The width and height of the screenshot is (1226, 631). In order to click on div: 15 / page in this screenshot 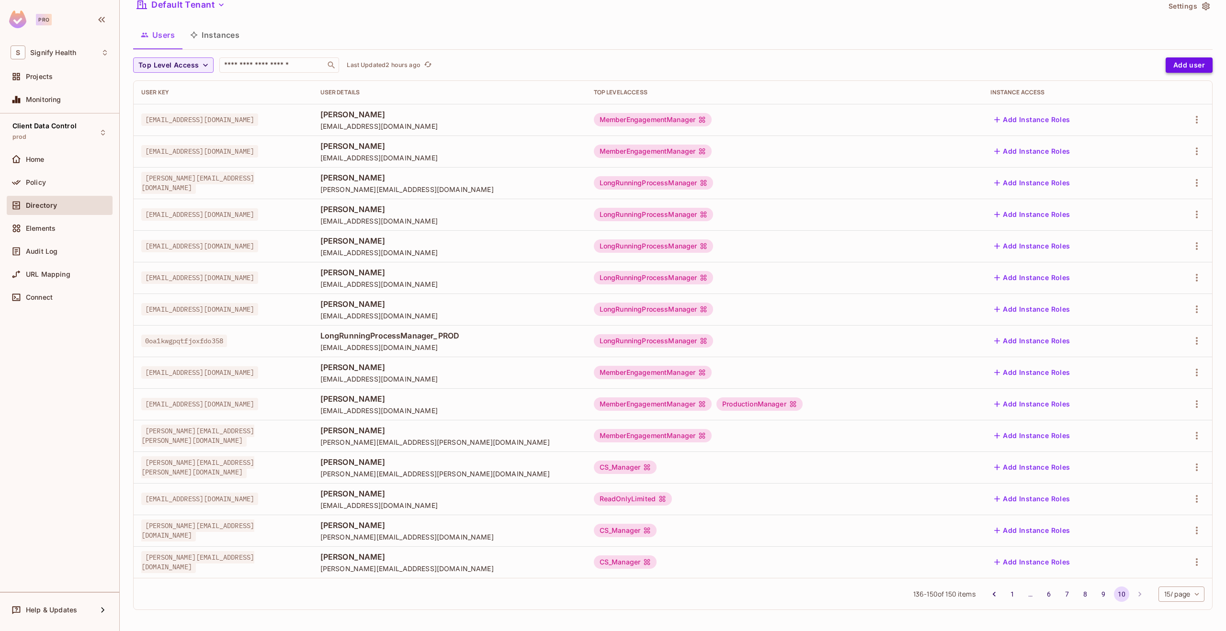, I will do `click(1182, 594)`.